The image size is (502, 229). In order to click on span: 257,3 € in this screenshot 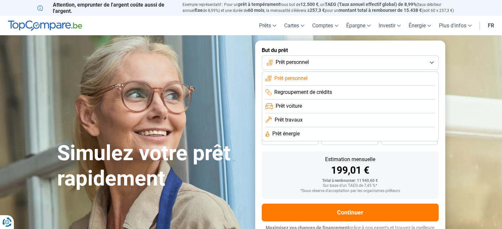, I will do `click(317, 10)`.